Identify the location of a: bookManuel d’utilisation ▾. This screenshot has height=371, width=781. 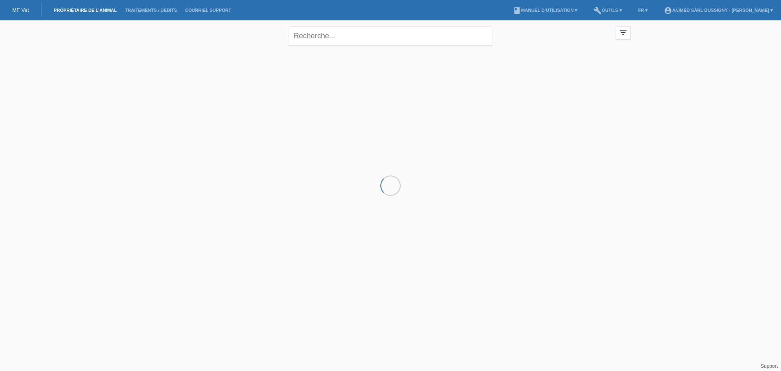
(545, 10).